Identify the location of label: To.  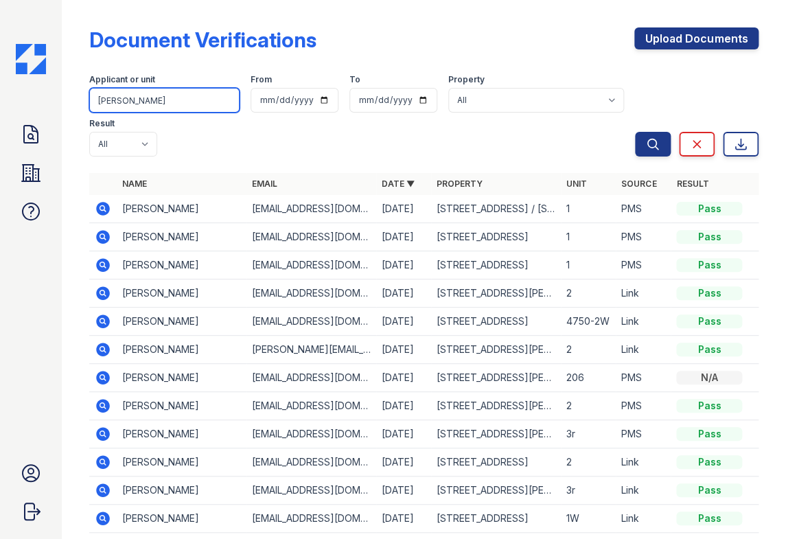
(355, 80).